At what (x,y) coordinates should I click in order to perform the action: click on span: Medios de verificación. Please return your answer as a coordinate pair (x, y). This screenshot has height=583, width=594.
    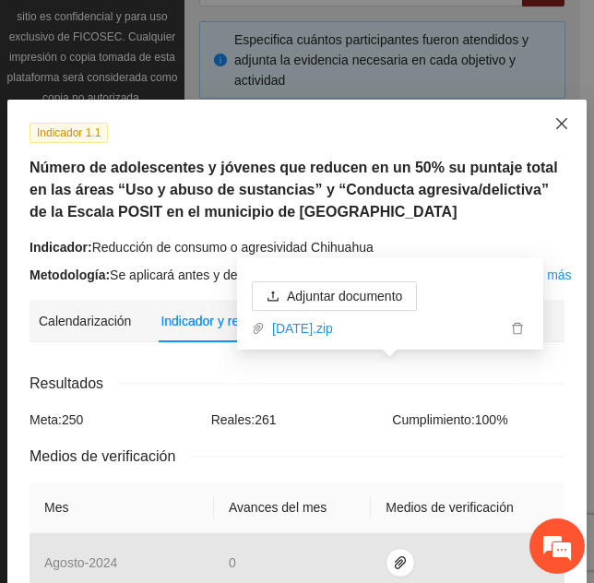
    Looking at the image, I should click on (110, 456).